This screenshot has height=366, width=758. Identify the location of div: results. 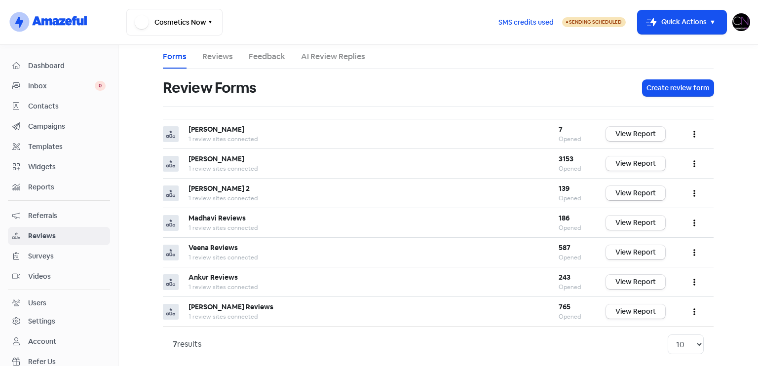
(187, 345).